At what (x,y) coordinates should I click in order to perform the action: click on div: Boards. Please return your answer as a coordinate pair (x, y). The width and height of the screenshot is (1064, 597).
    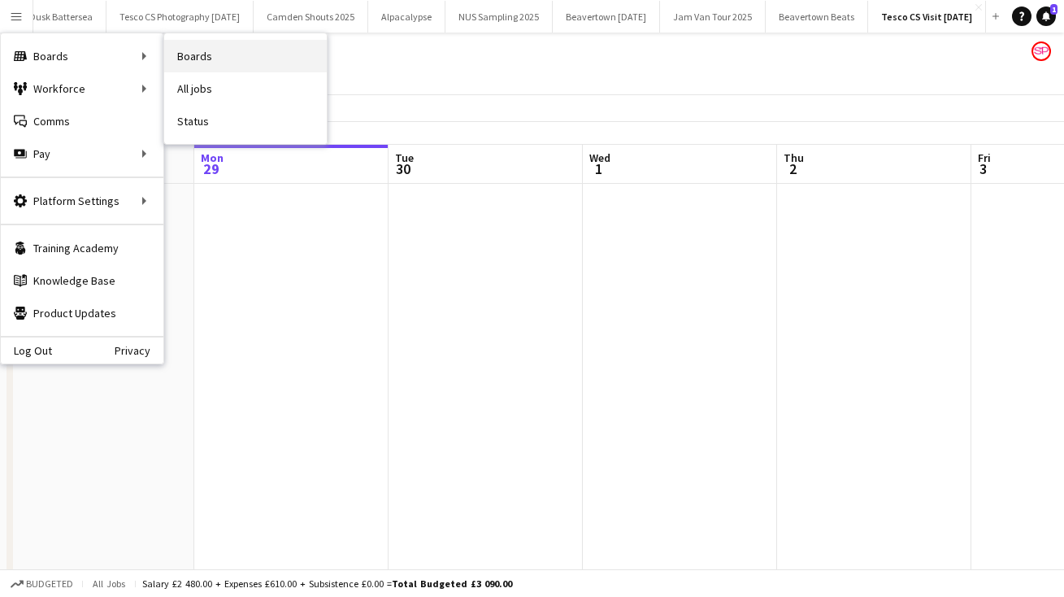
    Looking at the image, I should click on (82, 56).